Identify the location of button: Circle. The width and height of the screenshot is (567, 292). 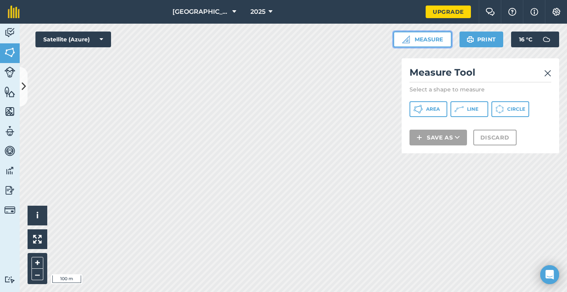
(511, 109).